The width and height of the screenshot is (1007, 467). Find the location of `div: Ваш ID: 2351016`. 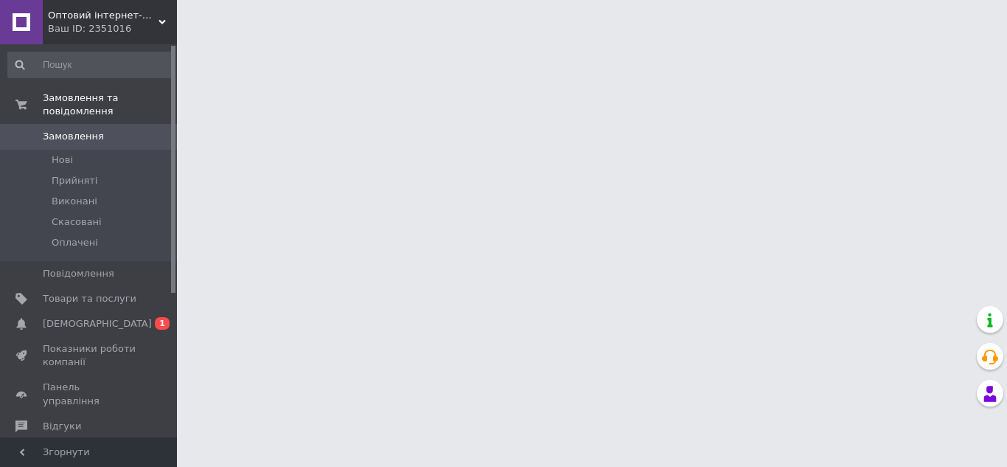

div: Ваш ID: 2351016 is located at coordinates (112, 29).